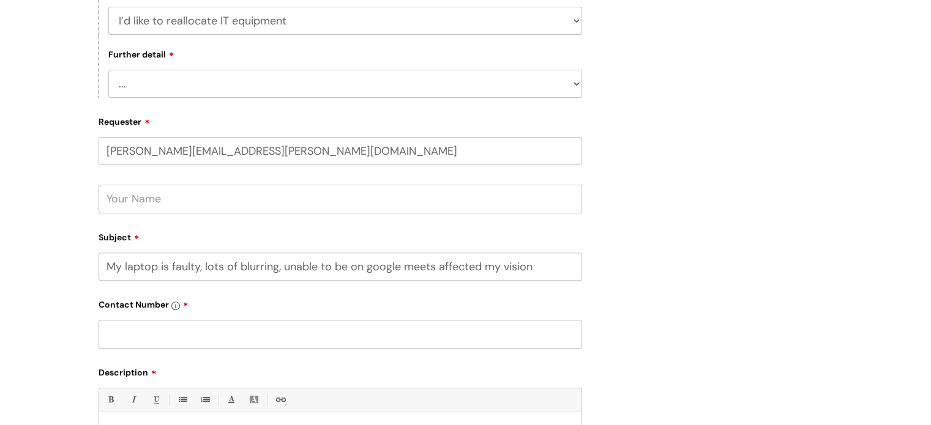 The image size is (931, 425). What do you see at coordinates (141, 54) in the screenshot?
I see `label: Further detail` at bounding box center [141, 54].